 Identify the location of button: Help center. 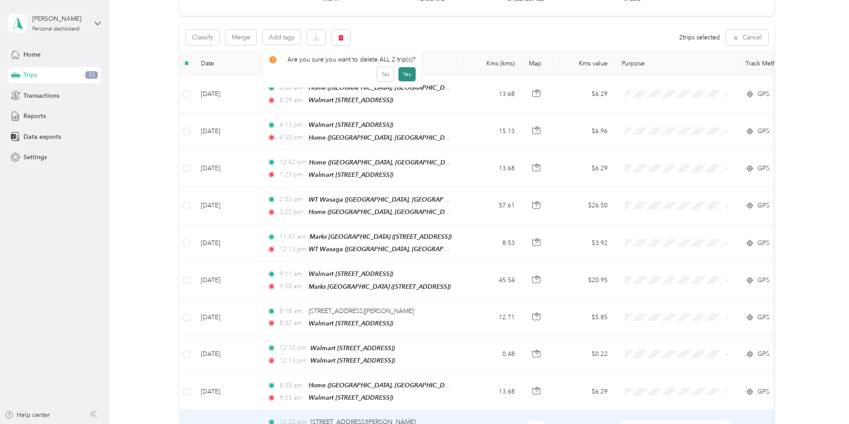
(27, 415).